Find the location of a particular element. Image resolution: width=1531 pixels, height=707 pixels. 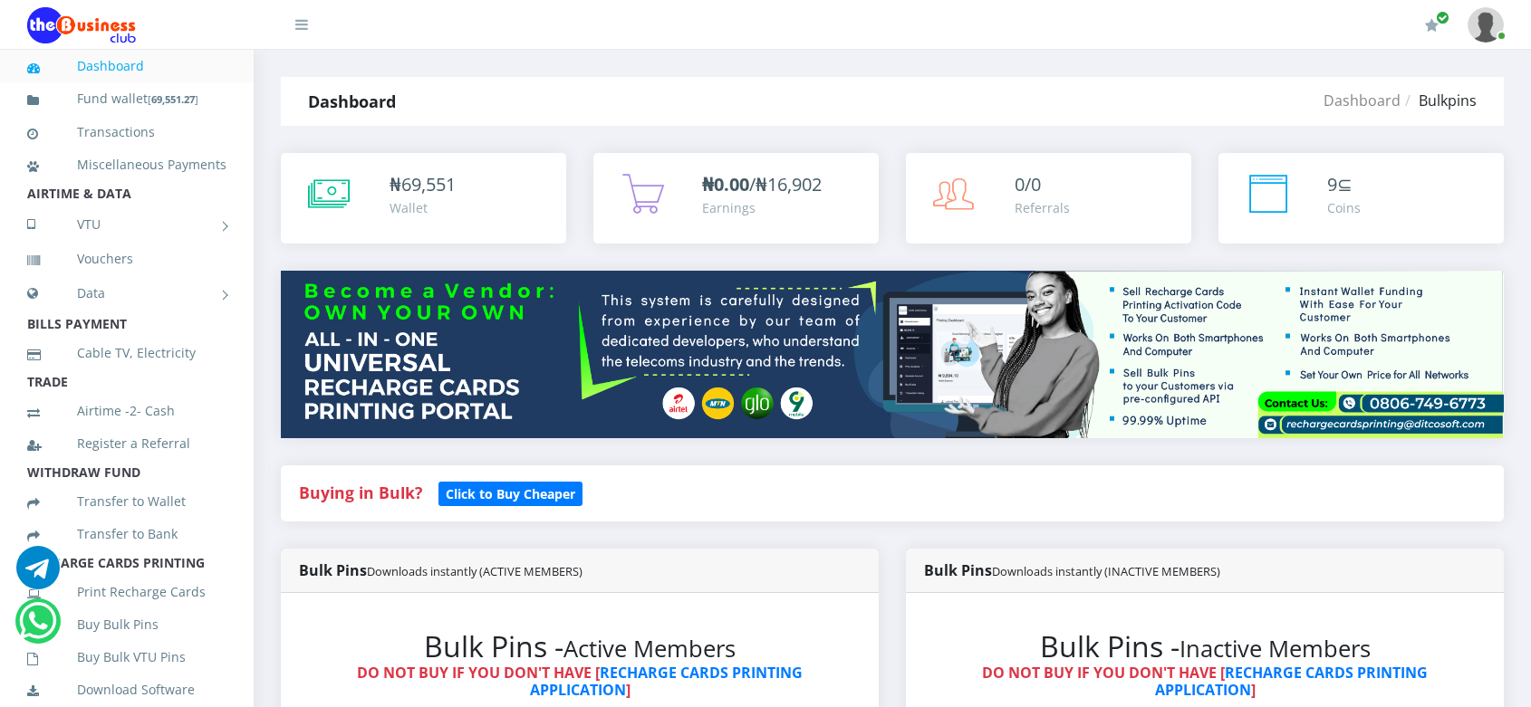

li: Bulkpins is located at coordinates (1439, 101).